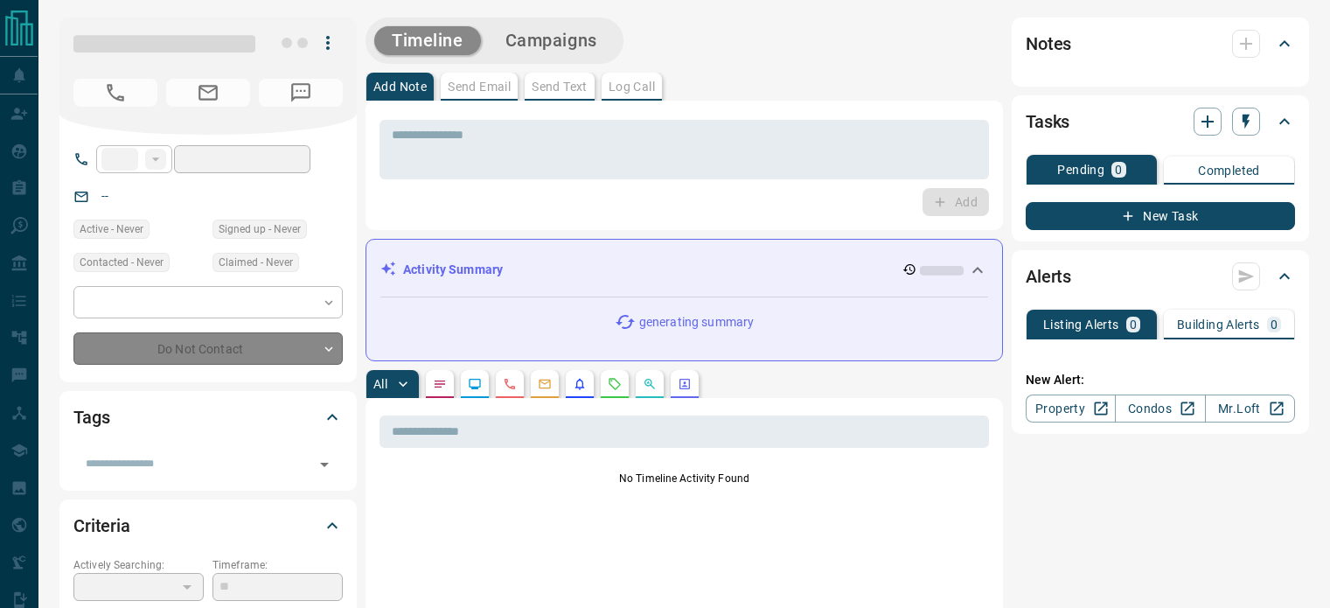 This screenshot has height=608, width=1330. What do you see at coordinates (1081, 170) in the screenshot?
I see `p: Pending` at bounding box center [1081, 170].